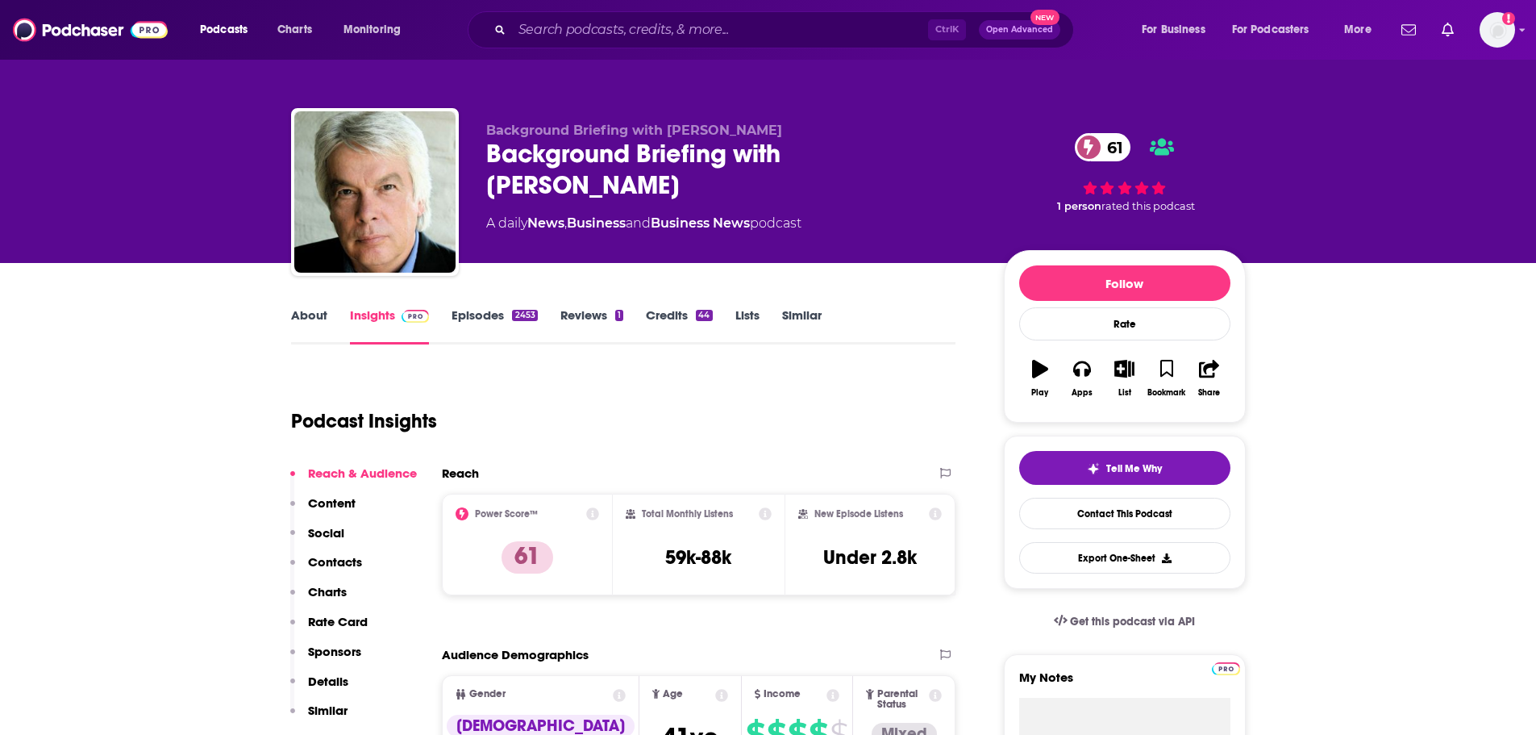 This screenshot has height=735, width=1536. What do you see at coordinates (1019, 30) in the screenshot?
I see `button: Open AdvancedNew` at bounding box center [1019, 30].